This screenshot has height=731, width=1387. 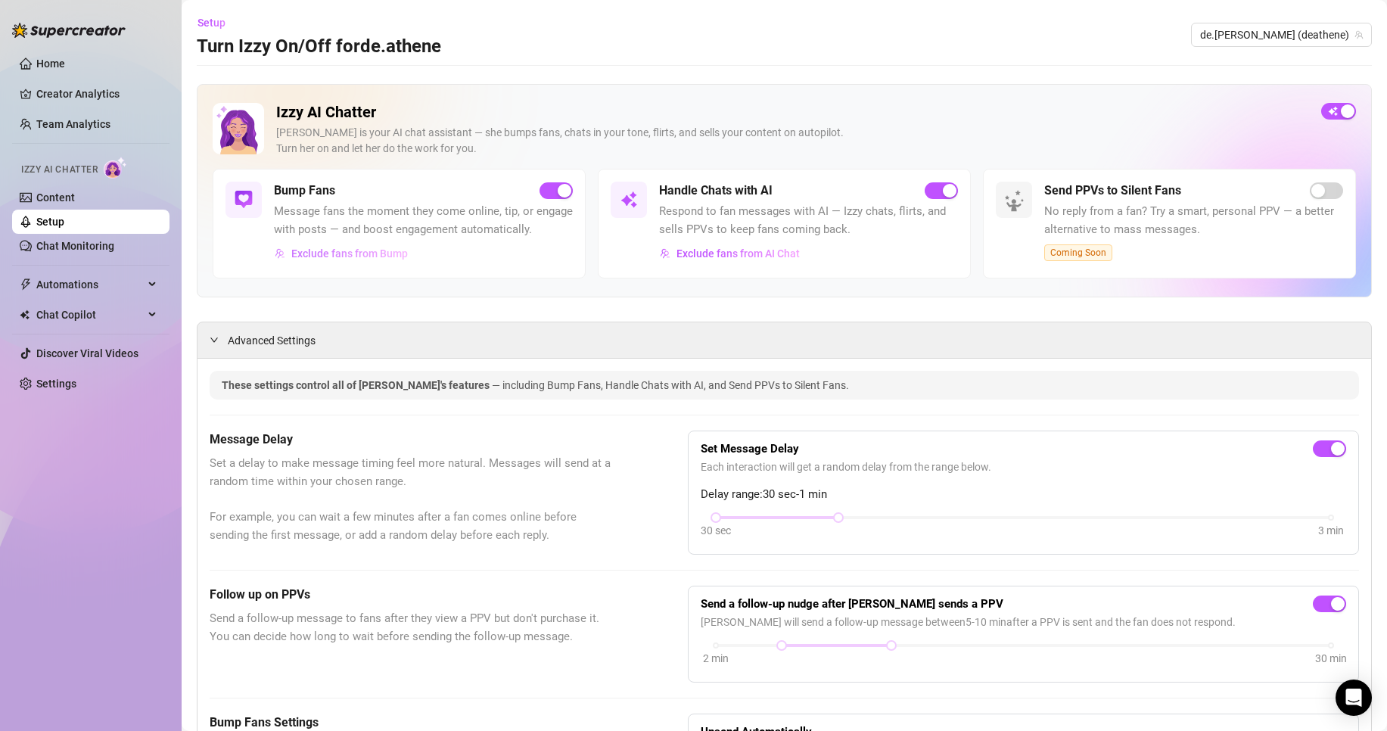 What do you see at coordinates (26, 285) in the screenshot?
I see `span: thunderbolt` at bounding box center [26, 285].